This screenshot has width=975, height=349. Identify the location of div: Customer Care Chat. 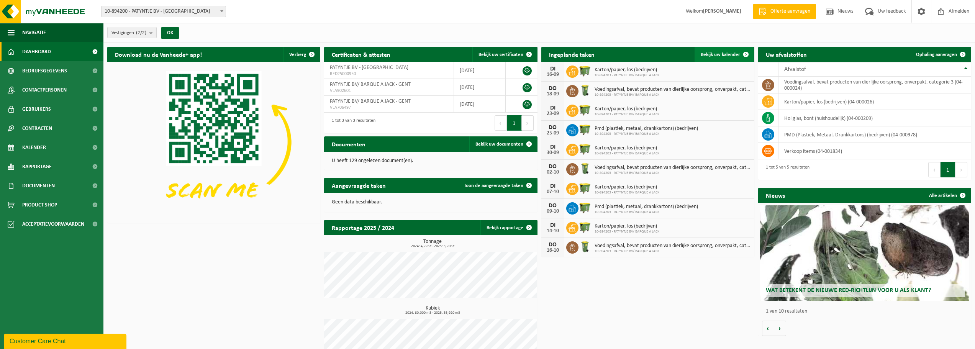
(61, 9).